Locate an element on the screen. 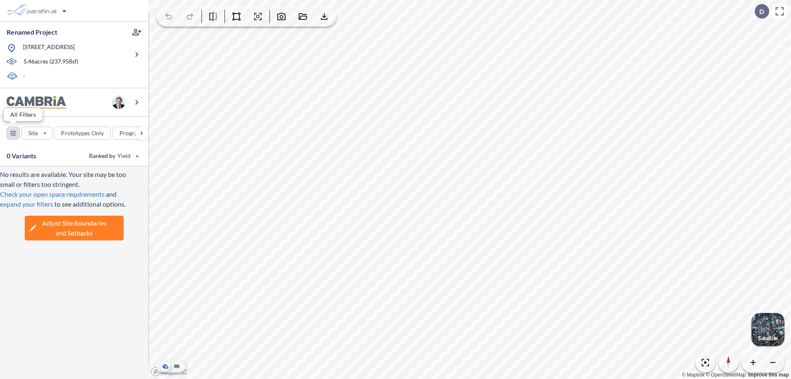  img: Switcher Image is located at coordinates (768, 329).